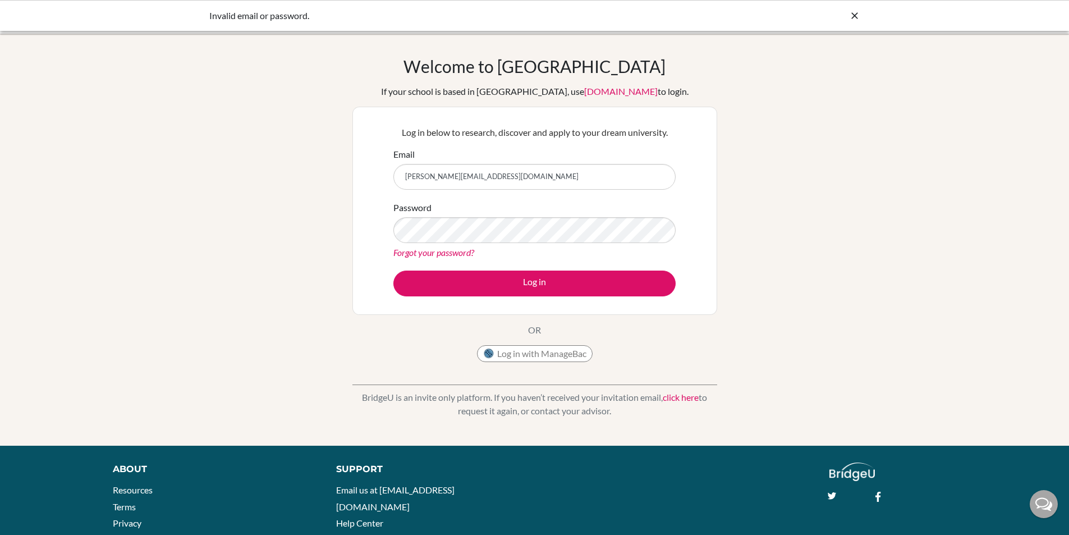 This screenshot has height=535, width=1069. What do you see at coordinates (132, 489) in the screenshot?
I see `a: Resources` at bounding box center [132, 489].